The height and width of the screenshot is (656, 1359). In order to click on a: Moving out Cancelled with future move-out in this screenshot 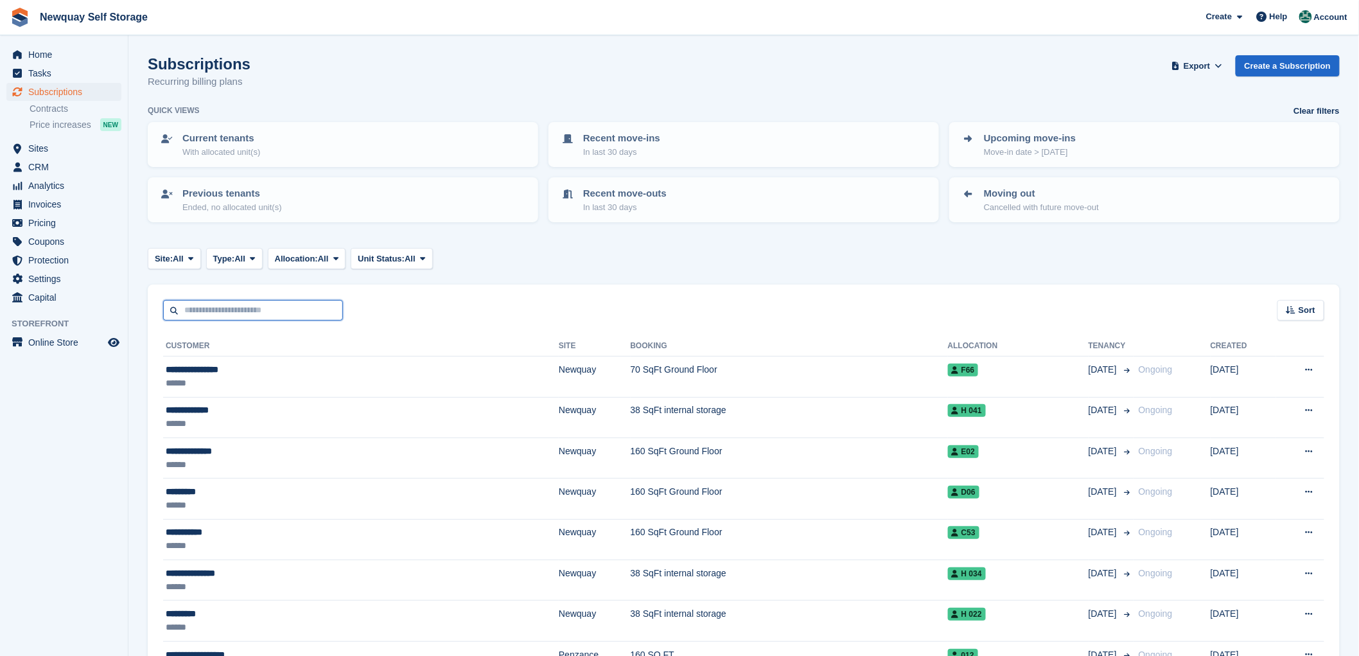, I will do `click(1145, 200)`.